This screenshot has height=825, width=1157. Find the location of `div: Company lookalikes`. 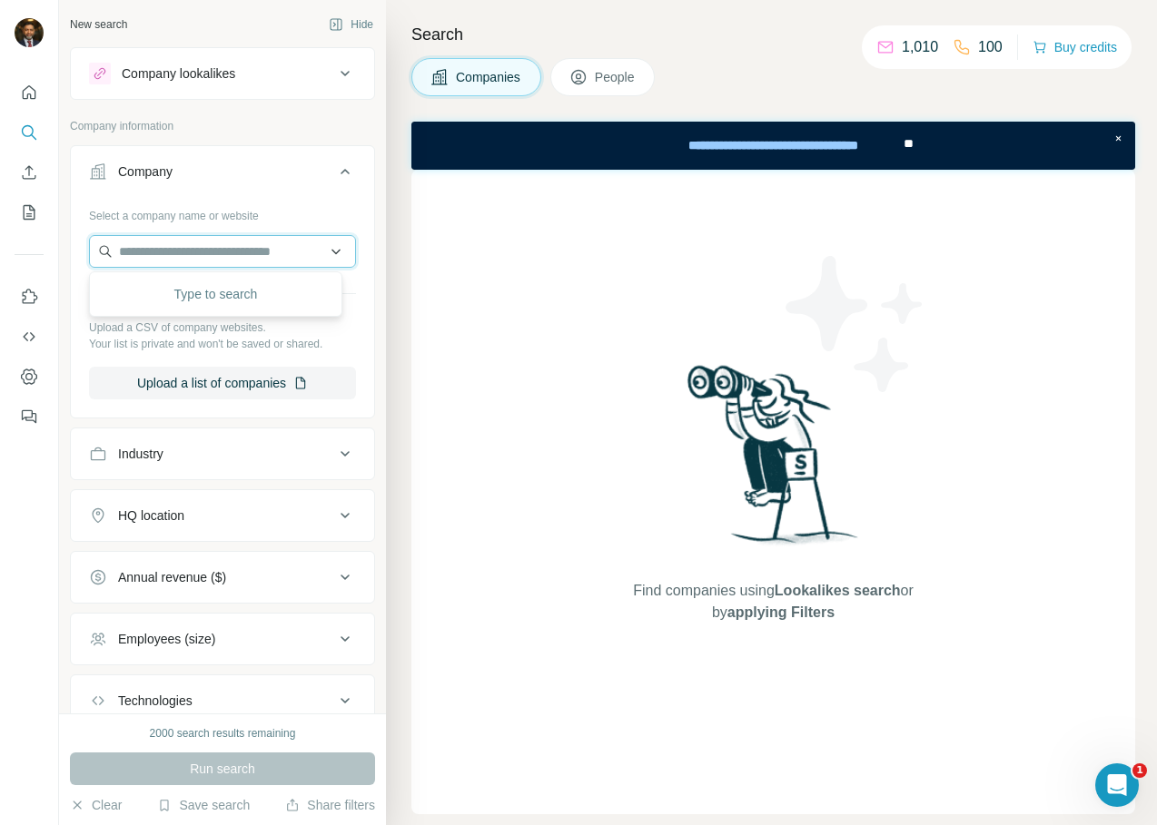

div: Company lookalikes is located at coordinates (178, 74).